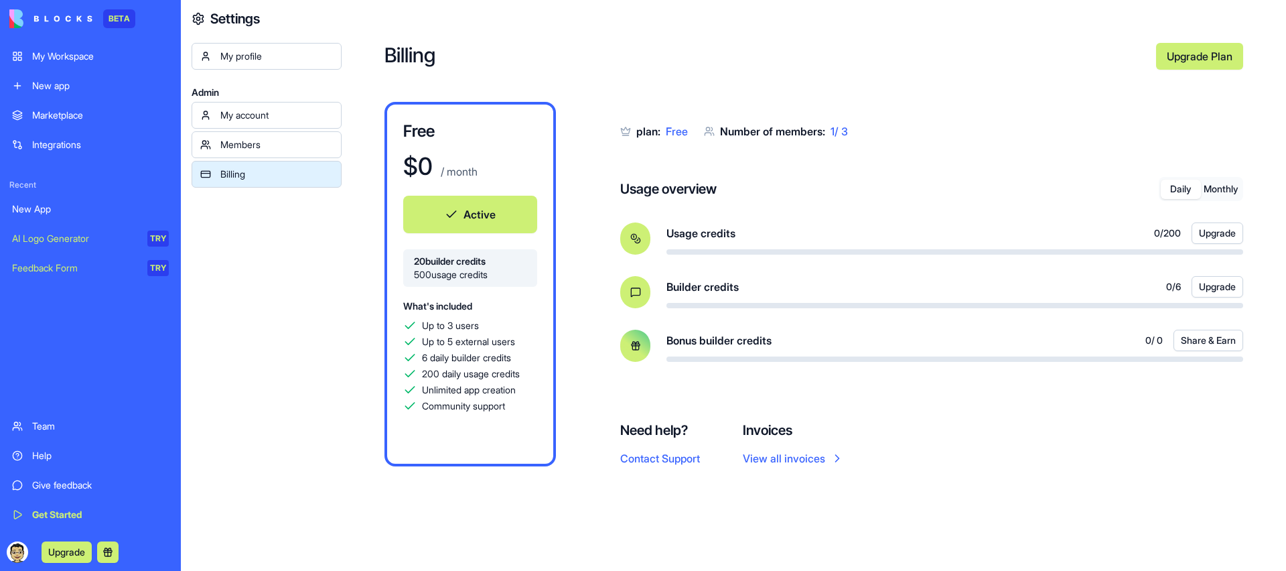 This screenshot has height=571, width=1286. What do you see at coordinates (75, 268) in the screenshot?
I see `div: Feedback Form` at bounding box center [75, 268].